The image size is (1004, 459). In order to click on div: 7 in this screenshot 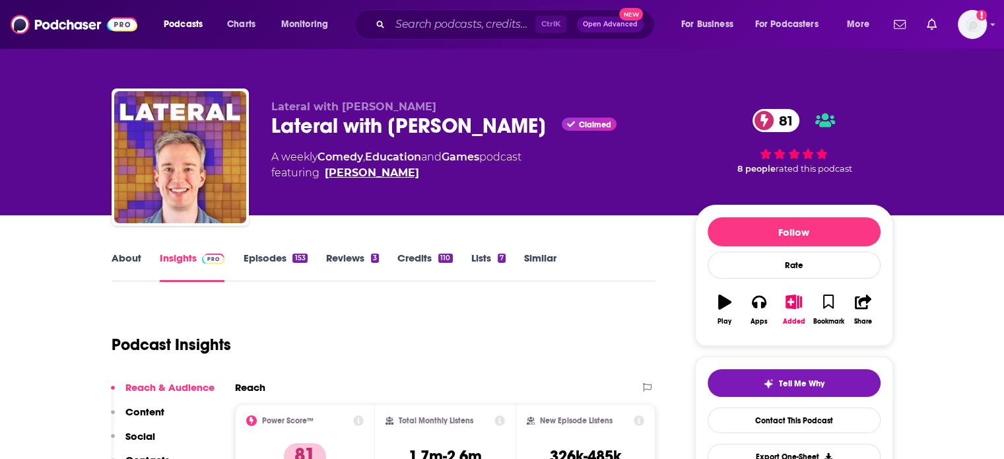, I will do `click(501, 258)`.